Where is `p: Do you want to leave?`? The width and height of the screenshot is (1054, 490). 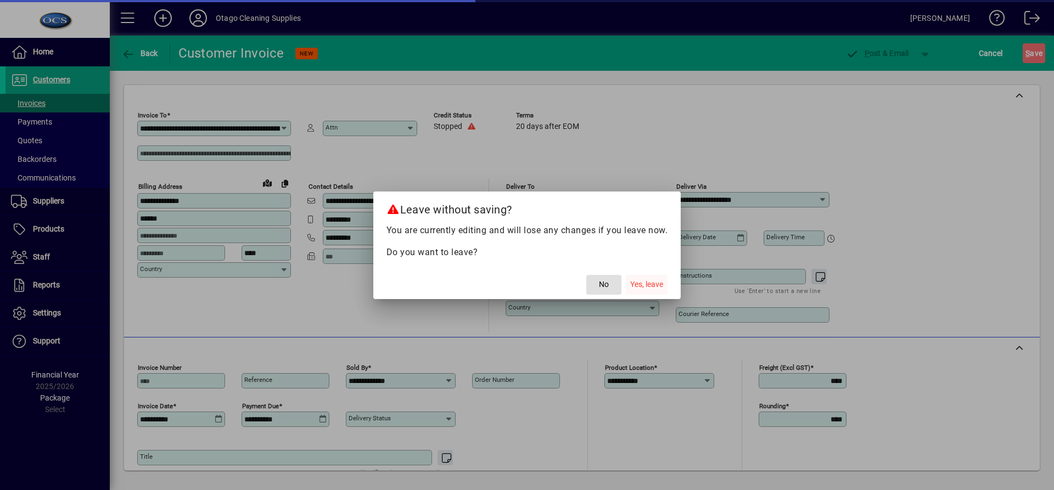 p: Do you want to leave? is located at coordinates (527, 253).